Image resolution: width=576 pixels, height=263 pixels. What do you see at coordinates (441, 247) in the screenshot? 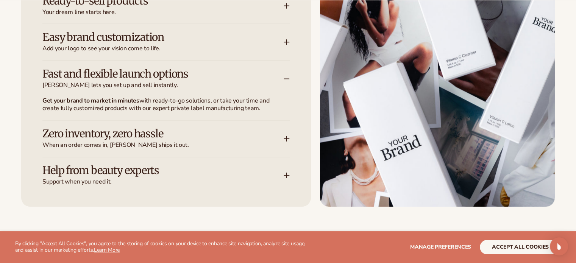
I see `span: Manage preferences` at bounding box center [441, 247].